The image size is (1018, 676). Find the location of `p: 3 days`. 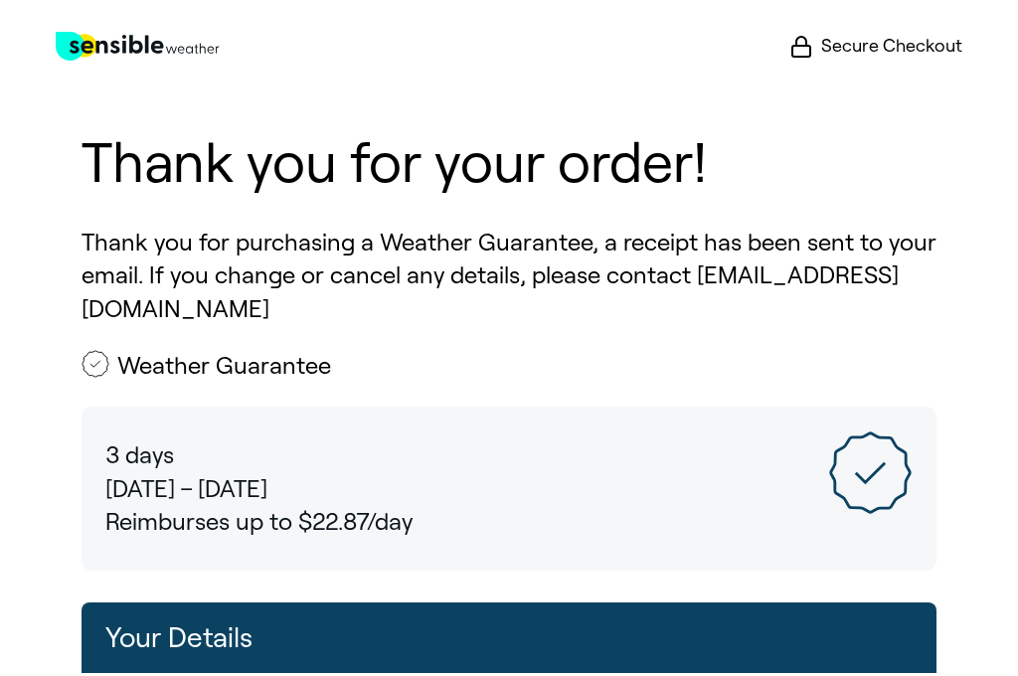

p: 3 days is located at coordinates (509, 455).